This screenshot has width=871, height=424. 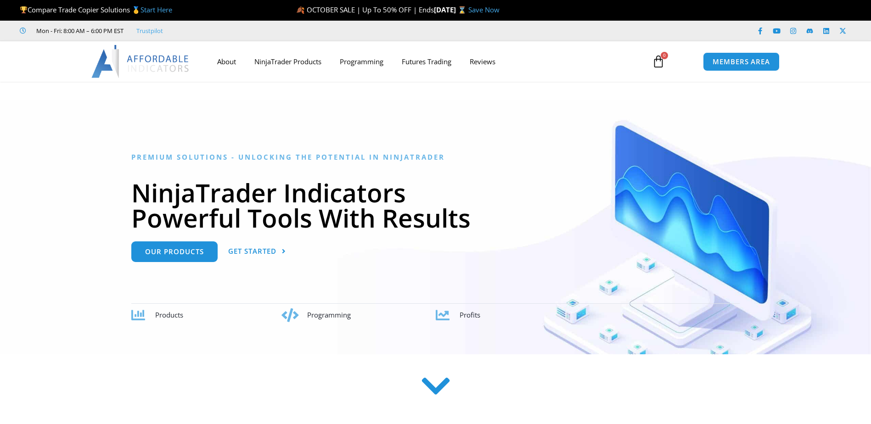 I want to click on a: Start Here, so click(x=156, y=10).